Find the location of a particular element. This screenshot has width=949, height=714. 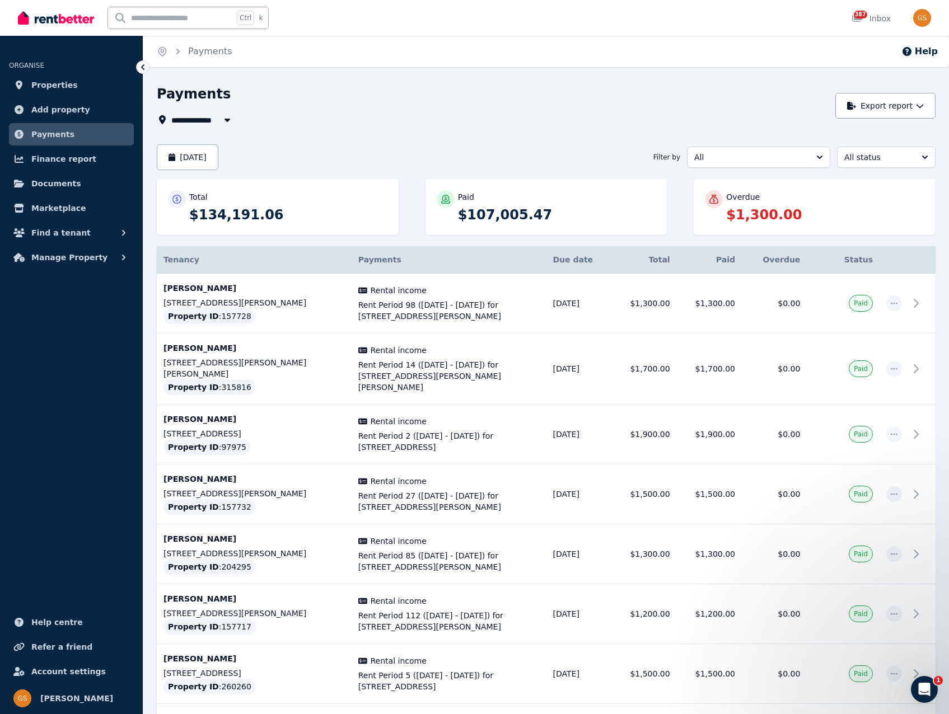

a: Properties is located at coordinates (71, 85).